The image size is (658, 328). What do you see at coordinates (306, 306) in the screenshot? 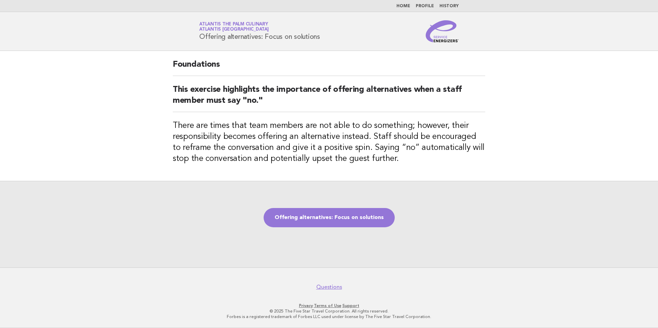
I see `a: Privacy` at bounding box center [306, 306].